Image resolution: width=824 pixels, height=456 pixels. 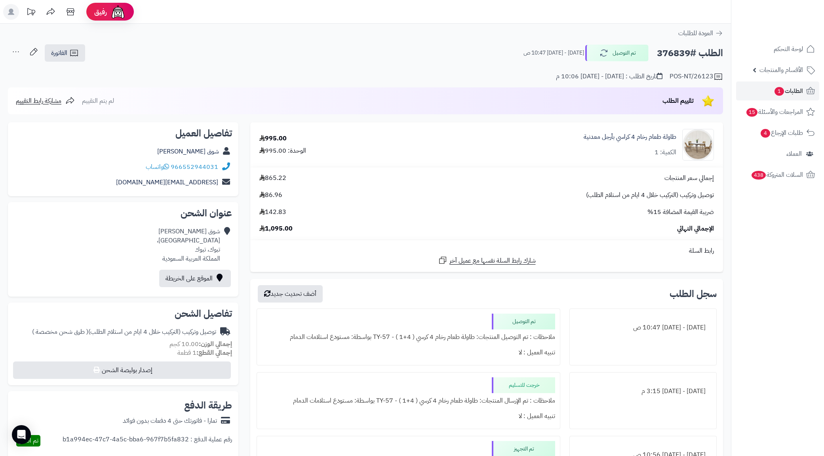 What do you see at coordinates (758, 175) in the screenshot?
I see `span: 438` at bounding box center [758, 175].